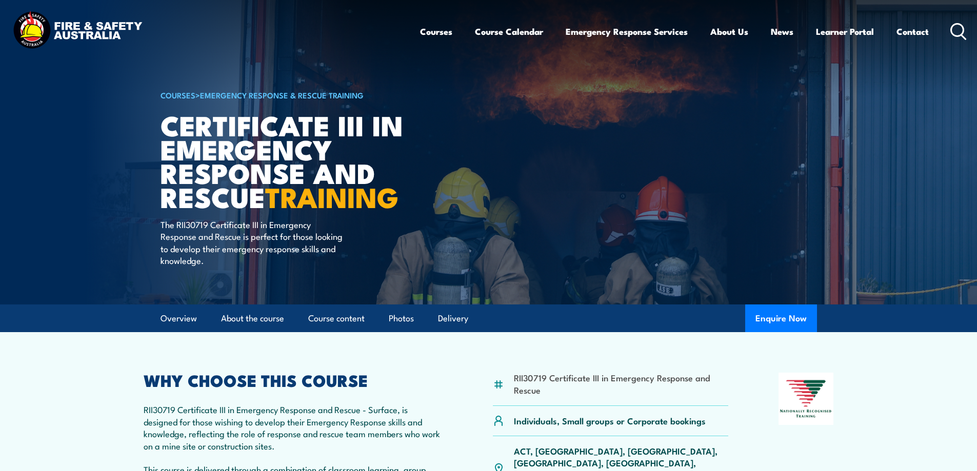 This screenshot has width=977, height=471. I want to click on img: Nationally Recognised Training logo., so click(806, 399).